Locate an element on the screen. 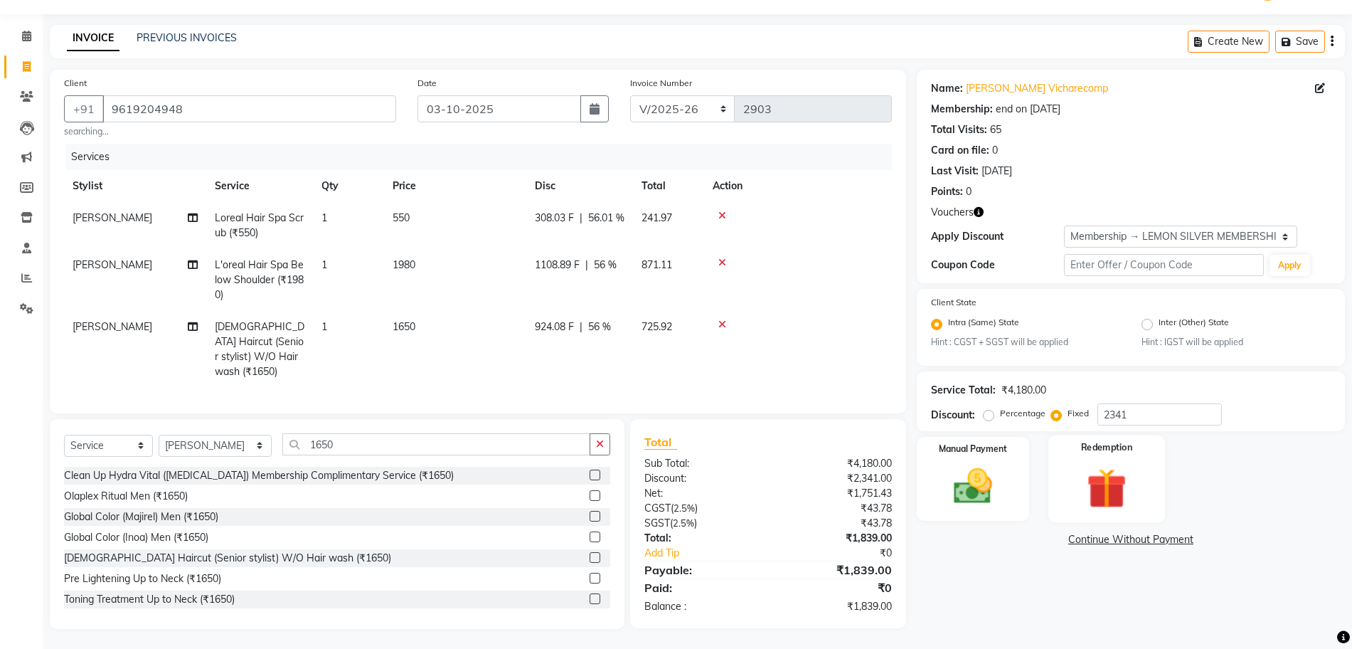 The image size is (1352, 649). div: Balance : is located at coordinates (700, 606).